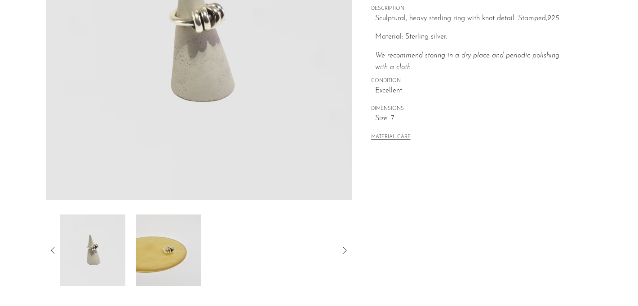 This screenshot has height=306, width=638. What do you see at coordinates (474, 19) in the screenshot?
I see `p: Sculptural, heavy sterling ring with knot detail. Stamped,` at bounding box center [474, 19].